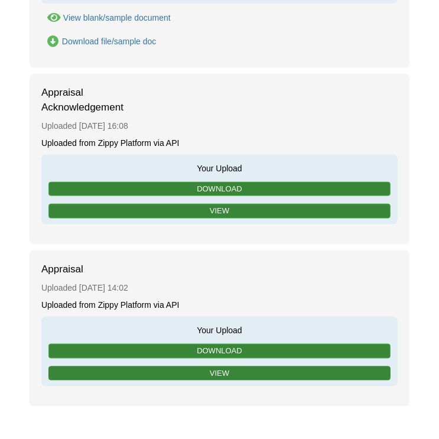 The width and height of the screenshot is (439, 439). What do you see at coordinates (99, 41) in the screenshot?
I see `a: Download Signed Insurance Quote` at bounding box center [99, 41].